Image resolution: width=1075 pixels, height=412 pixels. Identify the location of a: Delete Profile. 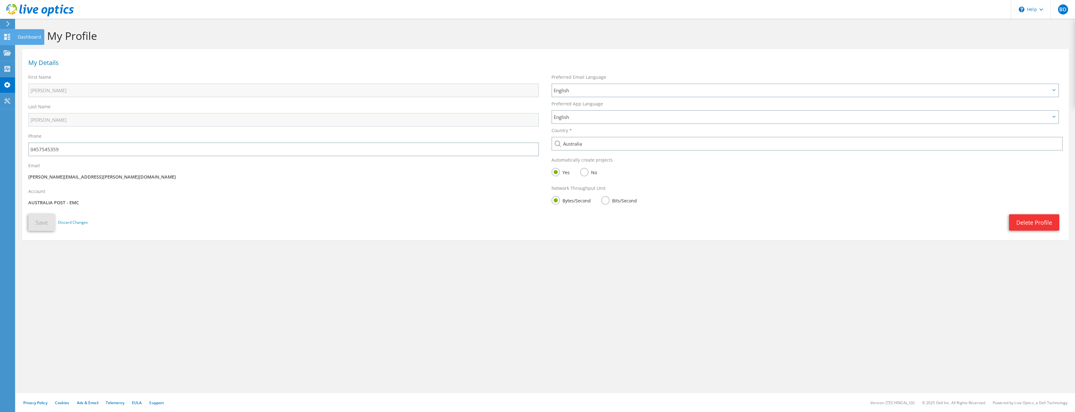
(1034, 223).